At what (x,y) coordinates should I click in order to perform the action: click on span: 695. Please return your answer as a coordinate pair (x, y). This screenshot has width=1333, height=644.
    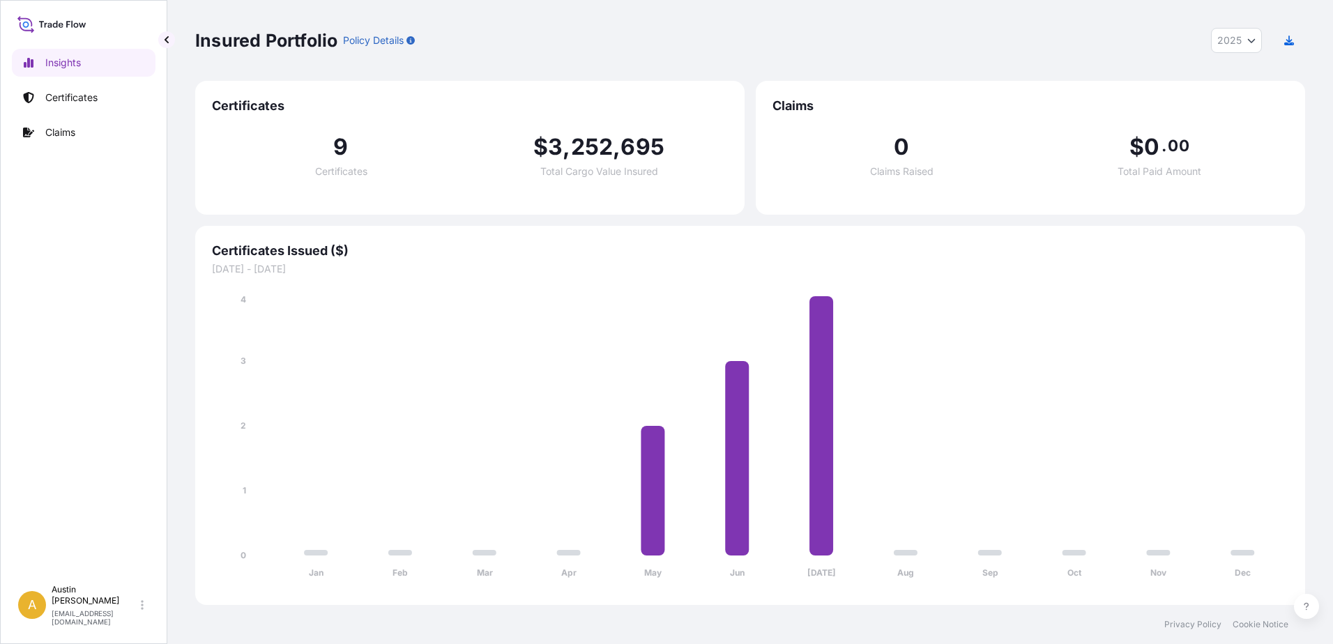
    Looking at the image, I should click on (642, 147).